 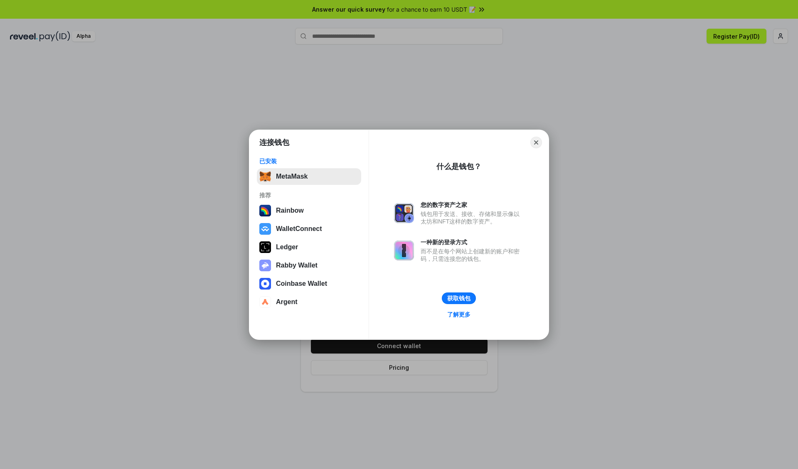 What do you see at coordinates (292, 177) in the screenshot?
I see `div: MetaMask` at bounding box center [292, 177].